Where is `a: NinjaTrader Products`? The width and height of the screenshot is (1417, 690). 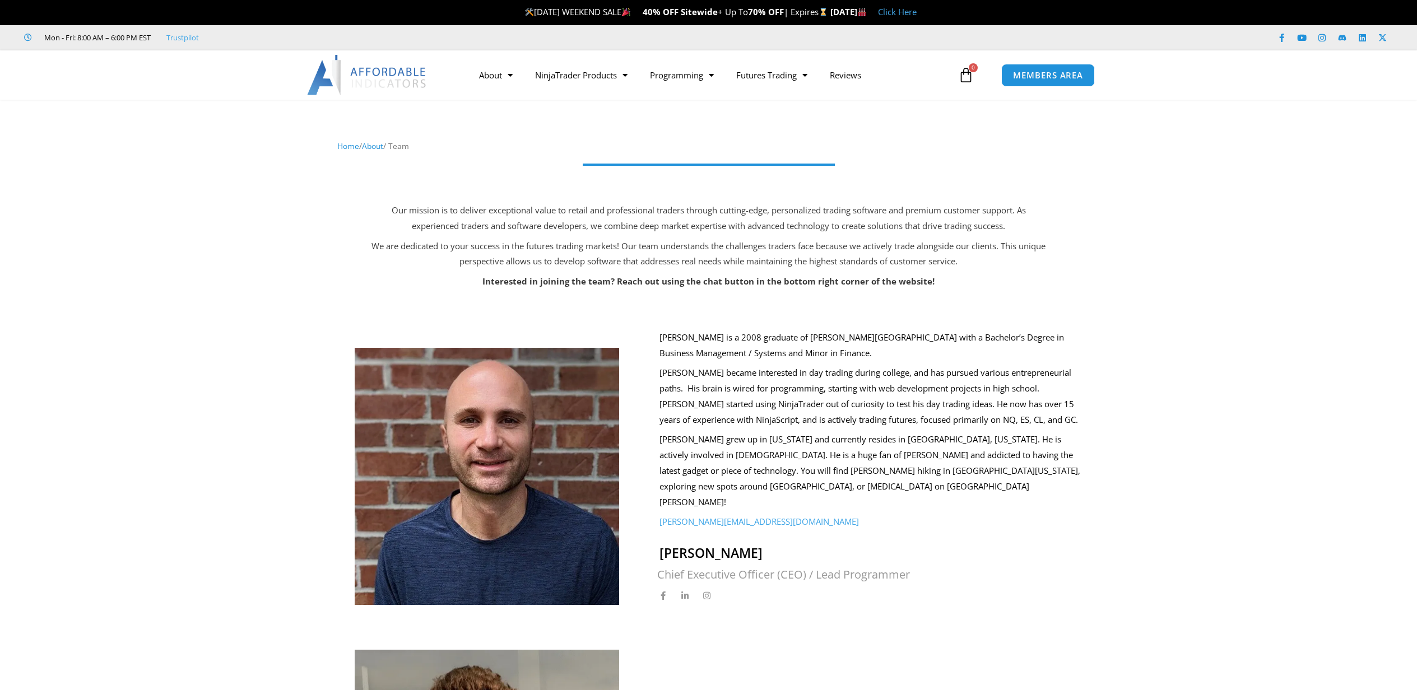 a: NinjaTrader Products is located at coordinates (581, 75).